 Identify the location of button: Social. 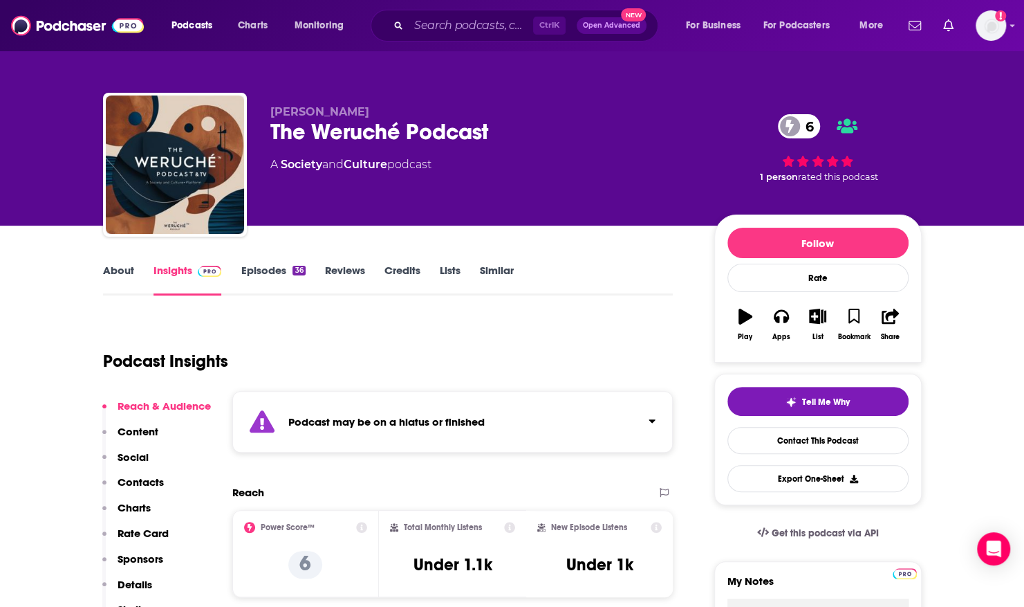
(125, 463).